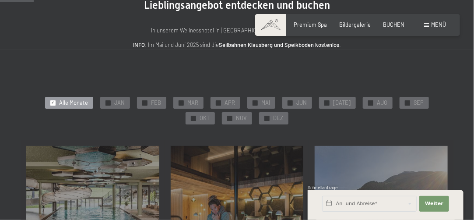  Describe the element at coordinates (418, 103) in the screenshot. I see `span: SEP` at that location.